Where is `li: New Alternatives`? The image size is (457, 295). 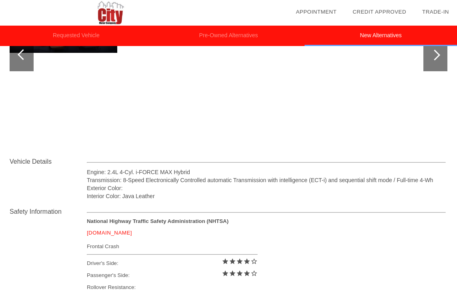
li: New Alternatives is located at coordinates (381, 36).